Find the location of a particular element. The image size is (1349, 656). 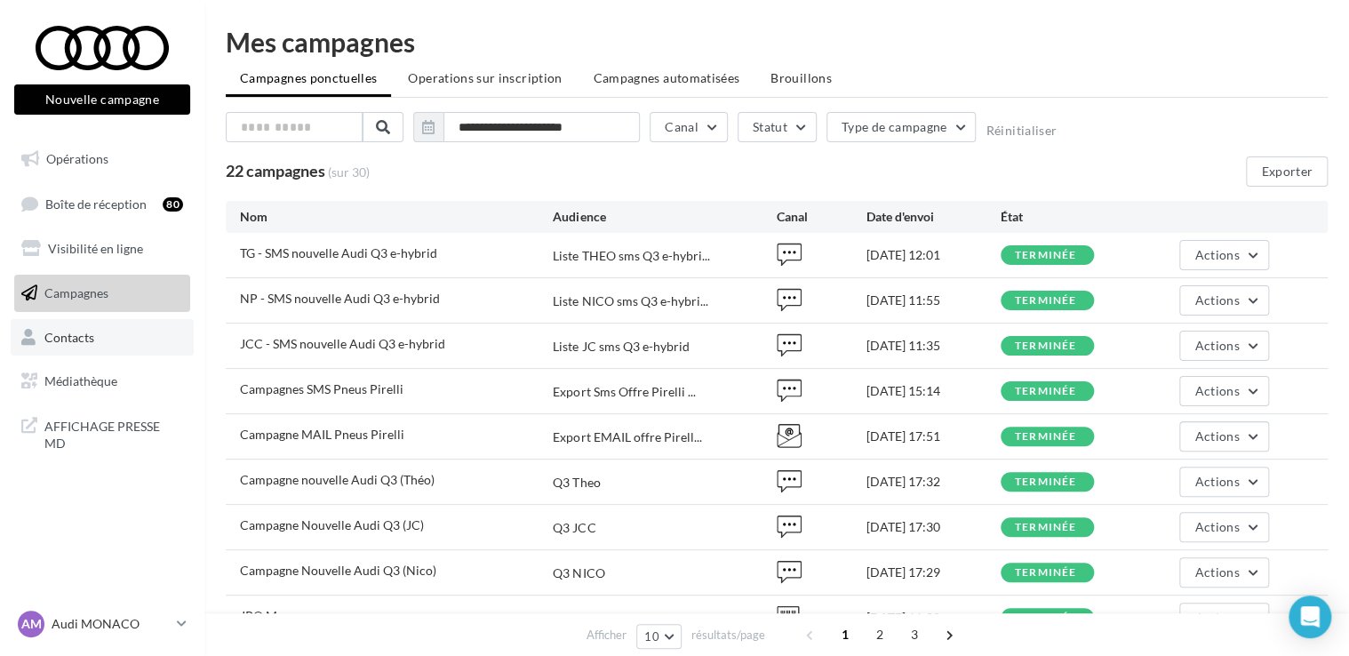

span: Export EMAIL offre Pirell... is located at coordinates (627, 437).